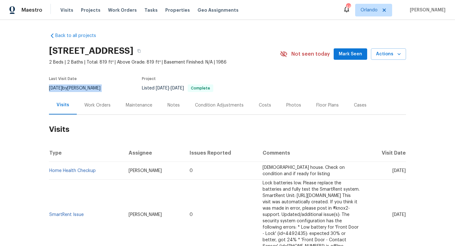  I want to click on th: Visit Date, so click(385, 153).